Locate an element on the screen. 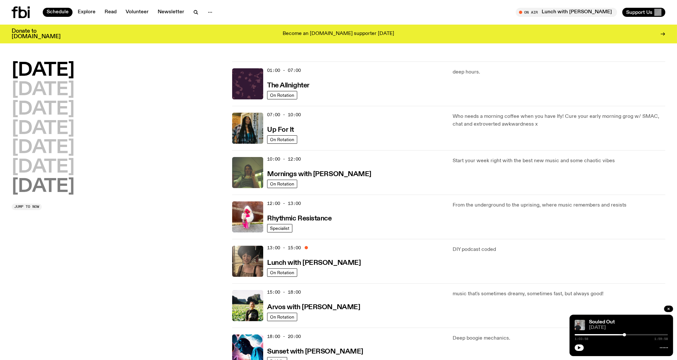 This screenshot has height=360, width=677. p: Start your week right with the best new music and some chaotic vibes is located at coordinates (559, 161).